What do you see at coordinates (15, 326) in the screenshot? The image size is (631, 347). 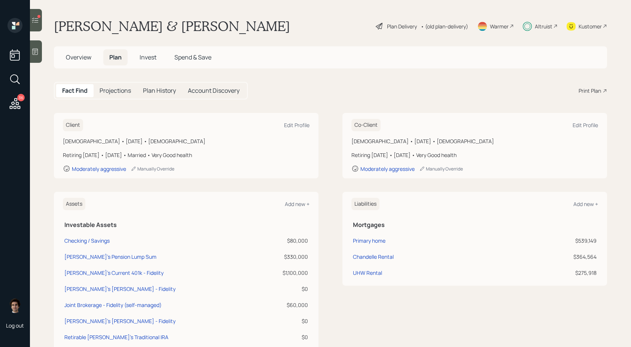 I see `div: Log out` at bounding box center [15, 326].